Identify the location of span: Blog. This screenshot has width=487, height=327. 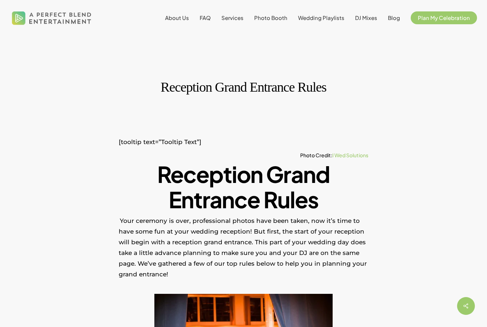
(394, 17).